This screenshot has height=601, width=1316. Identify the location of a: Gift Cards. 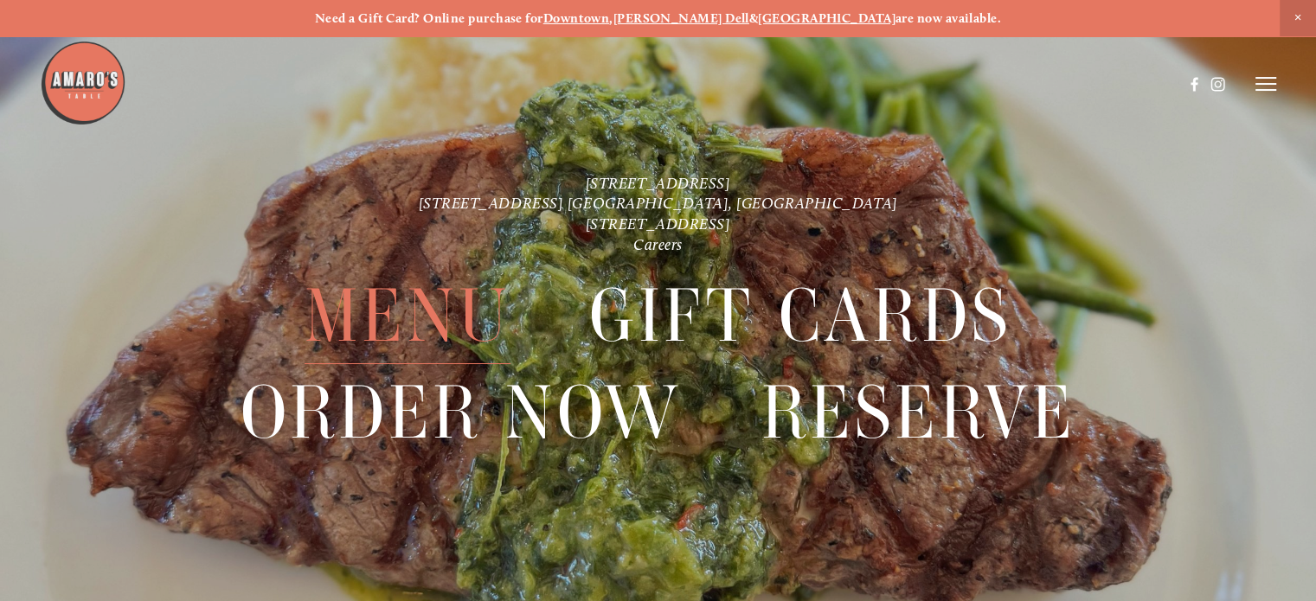
(800, 316).